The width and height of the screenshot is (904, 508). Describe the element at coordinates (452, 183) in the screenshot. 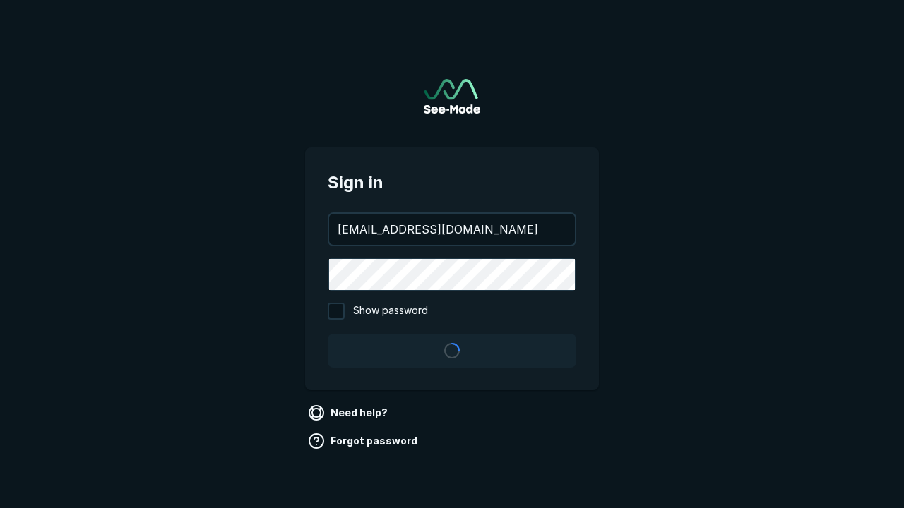

I see `span: Sign in` at that location.